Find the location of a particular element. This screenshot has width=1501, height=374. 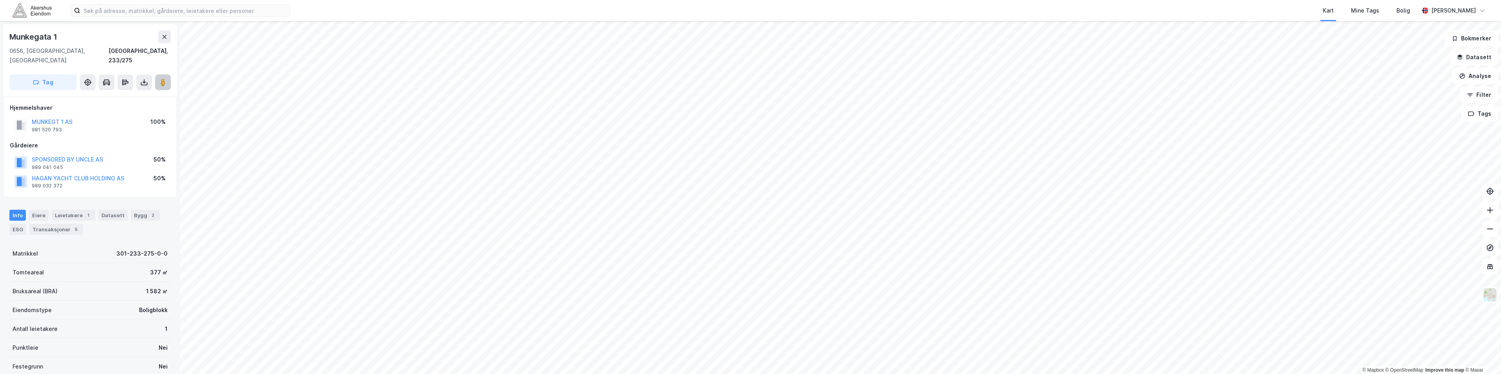

div: Bolig is located at coordinates (1403, 11).